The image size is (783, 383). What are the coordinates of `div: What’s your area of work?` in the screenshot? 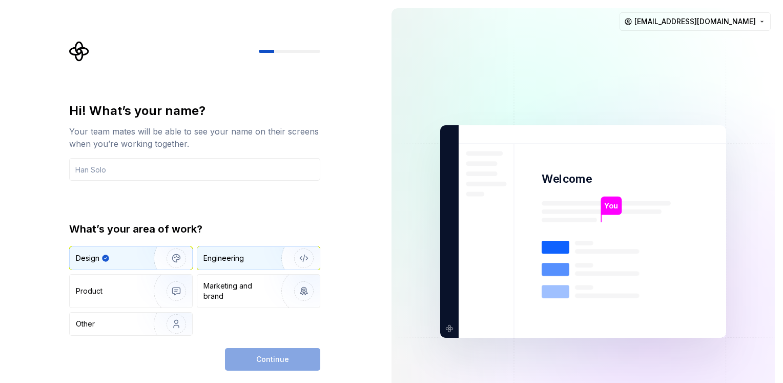 It's located at (195, 229).